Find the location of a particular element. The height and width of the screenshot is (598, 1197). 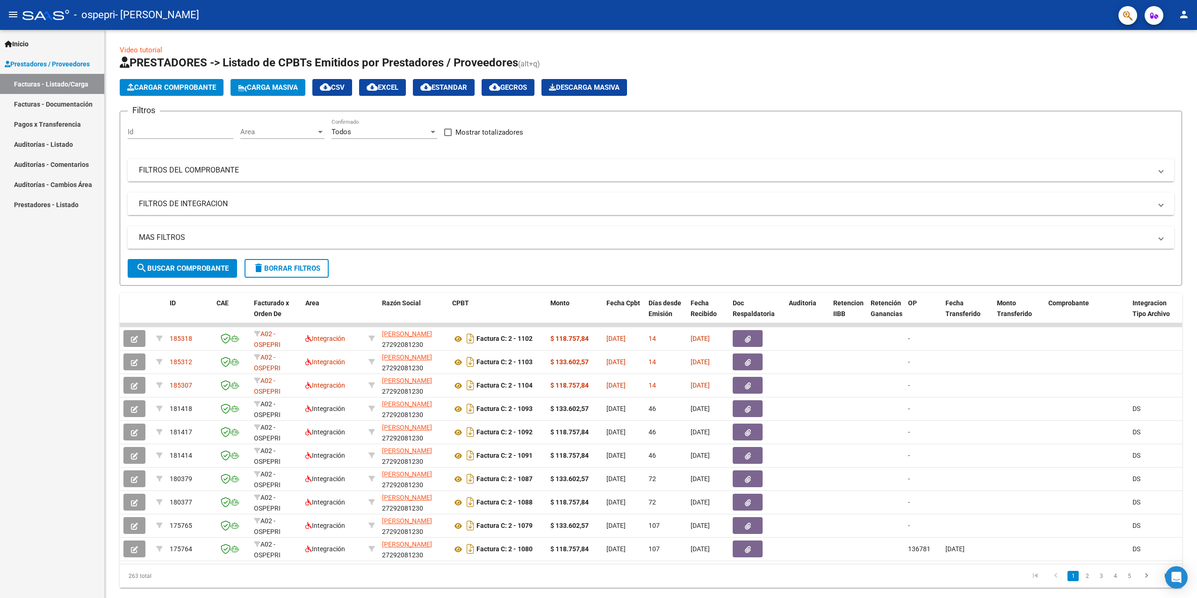

span: CAE is located at coordinates (223, 303).